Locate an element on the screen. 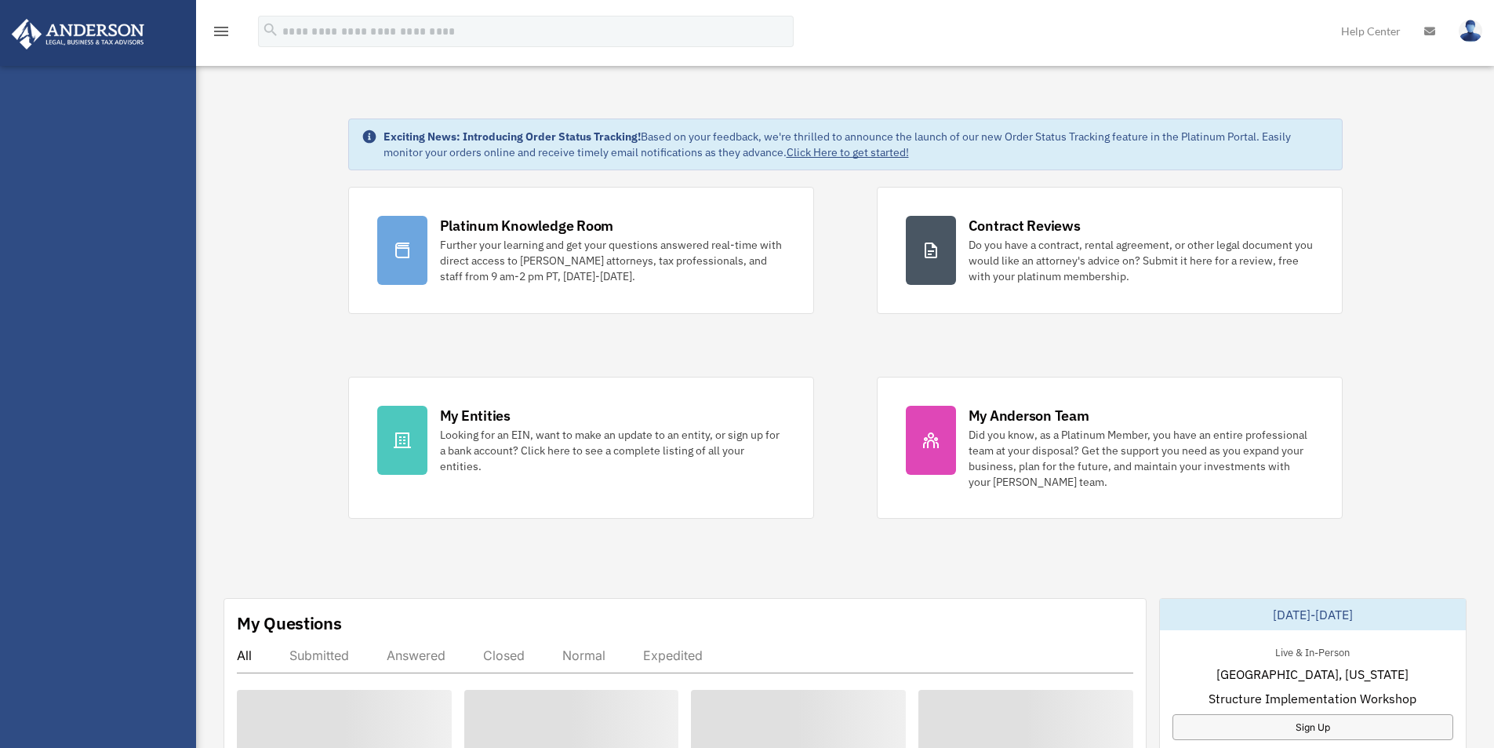 The width and height of the screenshot is (1494, 748). span: Structure Implementation Workshop is located at coordinates (1312, 698).